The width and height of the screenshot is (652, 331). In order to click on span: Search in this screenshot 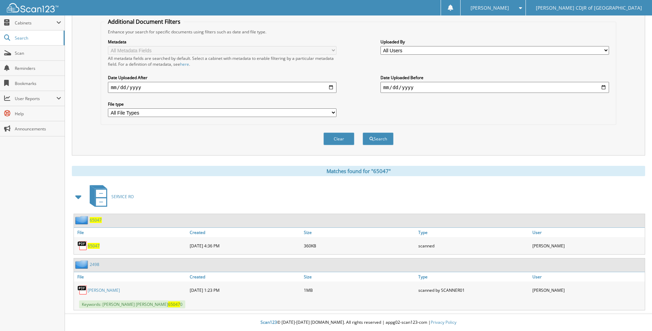, I will do `click(37, 38)`.